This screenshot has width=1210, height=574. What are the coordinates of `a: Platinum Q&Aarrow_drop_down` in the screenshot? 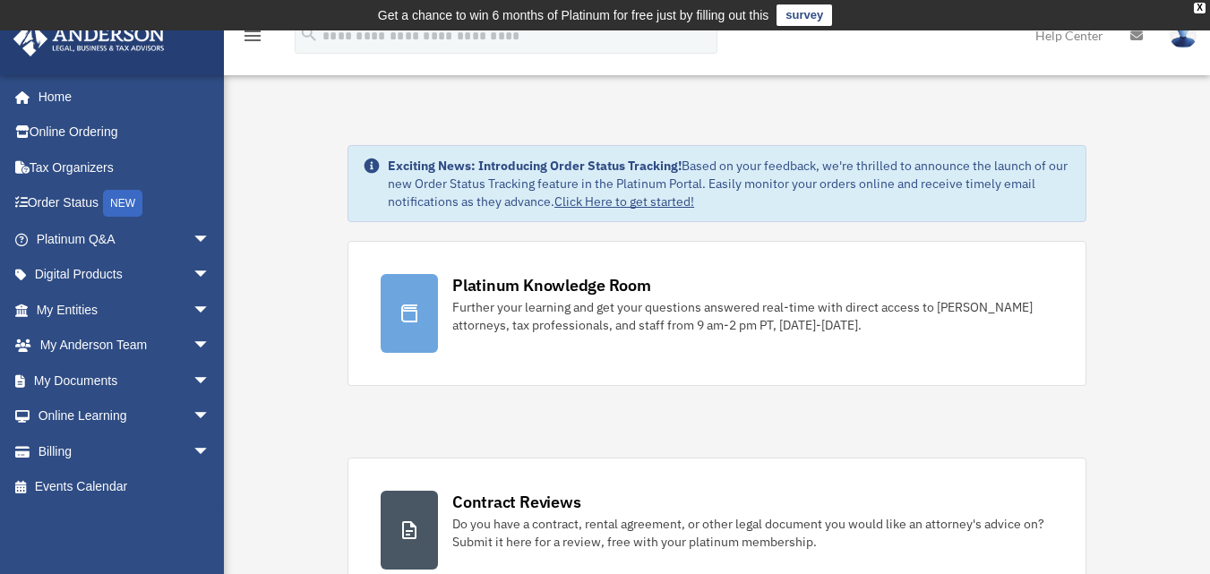 It's located at (124, 239).